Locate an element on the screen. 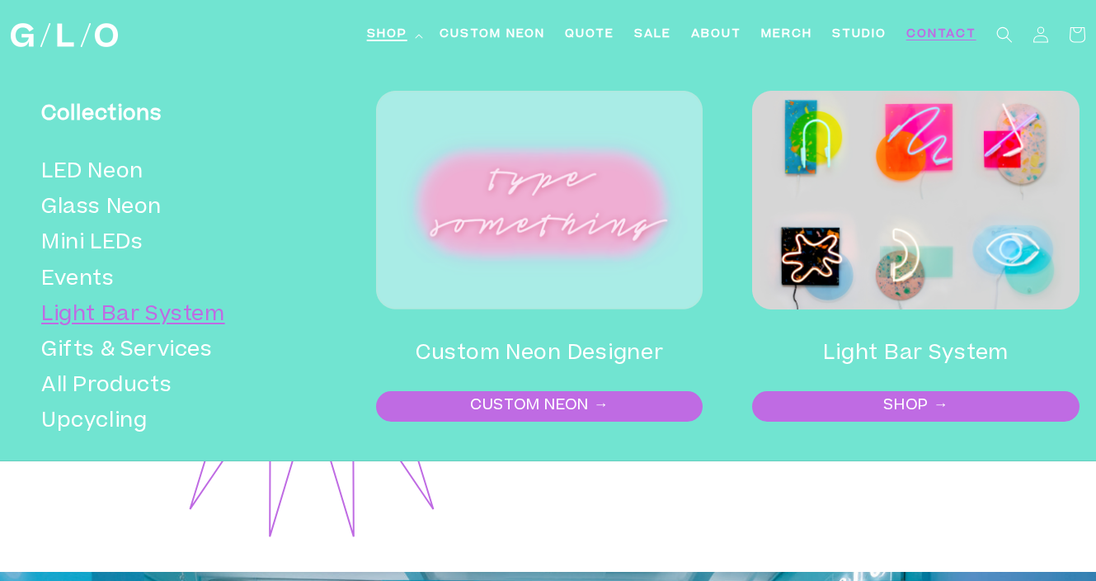 The width and height of the screenshot is (1096, 581). a: SHOP → is located at coordinates (916, 406).